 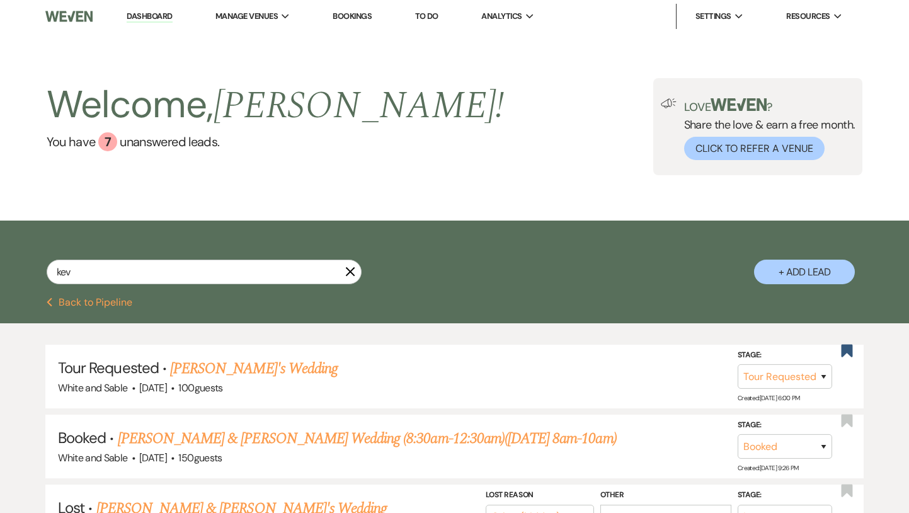 I want to click on h2: Welcome,, so click(x=275, y=105).